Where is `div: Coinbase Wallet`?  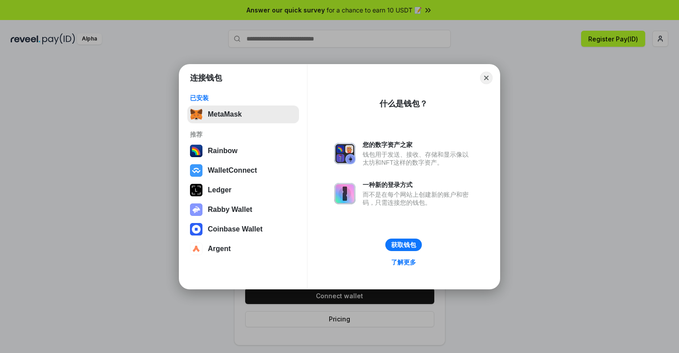
div: Coinbase Wallet is located at coordinates (235, 229).